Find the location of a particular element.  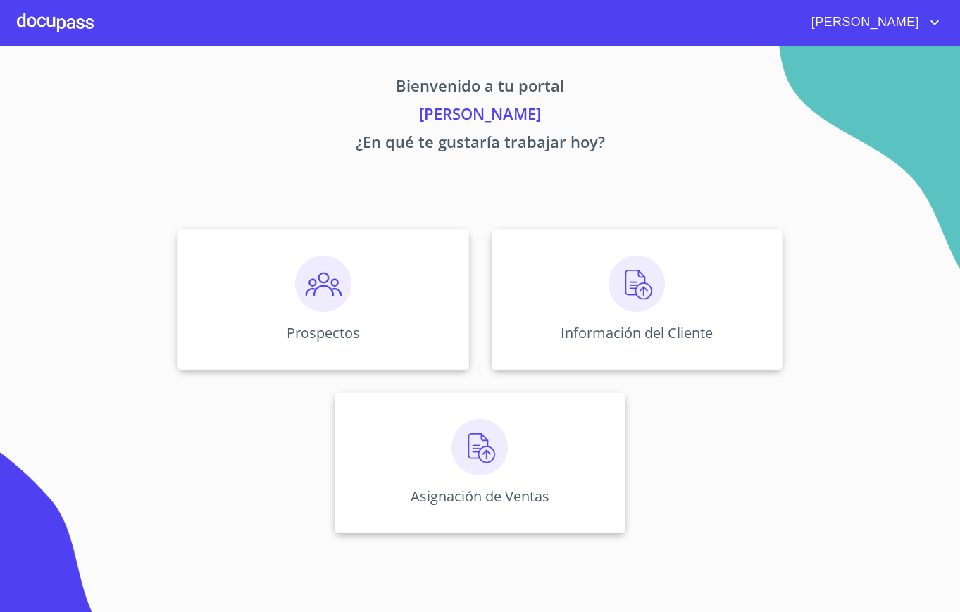

p: ¿En qué te gustaría trabajar hoy? is located at coordinates (480, 144).